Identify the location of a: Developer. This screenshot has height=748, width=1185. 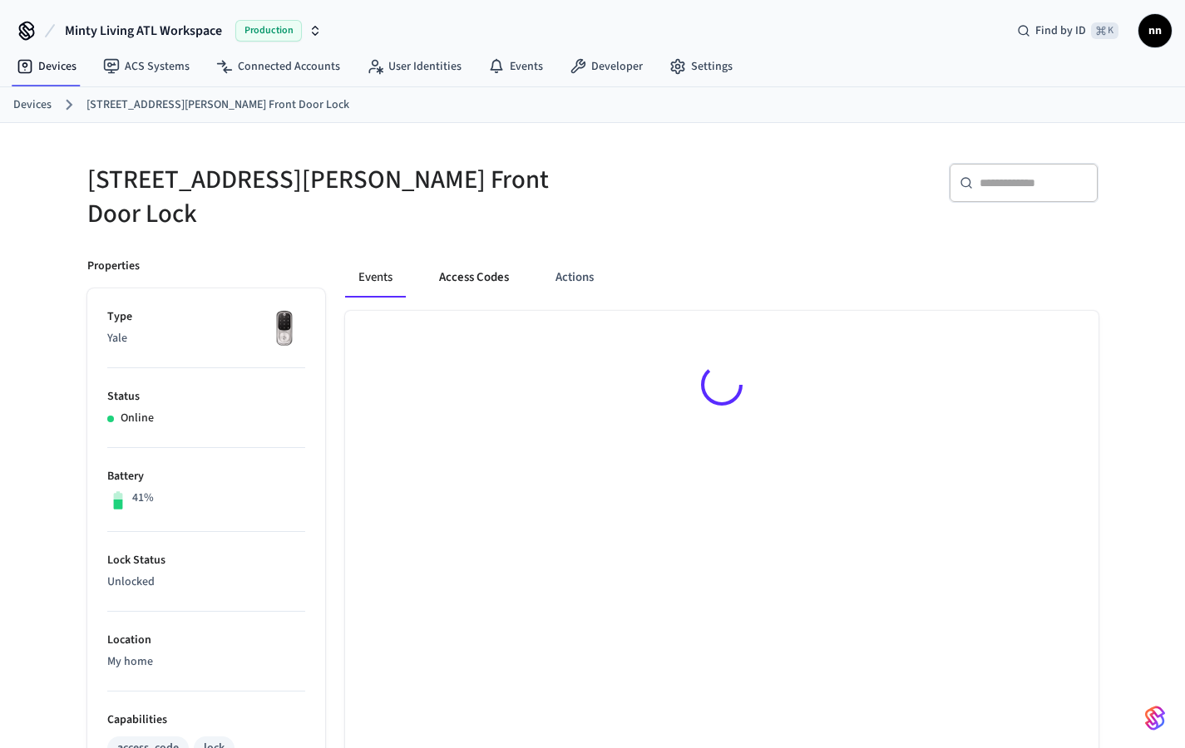
(606, 67).